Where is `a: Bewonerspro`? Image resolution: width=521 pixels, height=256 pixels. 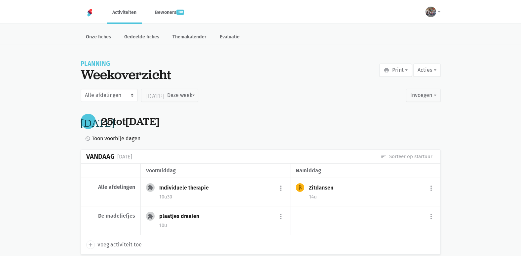 a: Bewonerspro is located at coordinates (170, 12).